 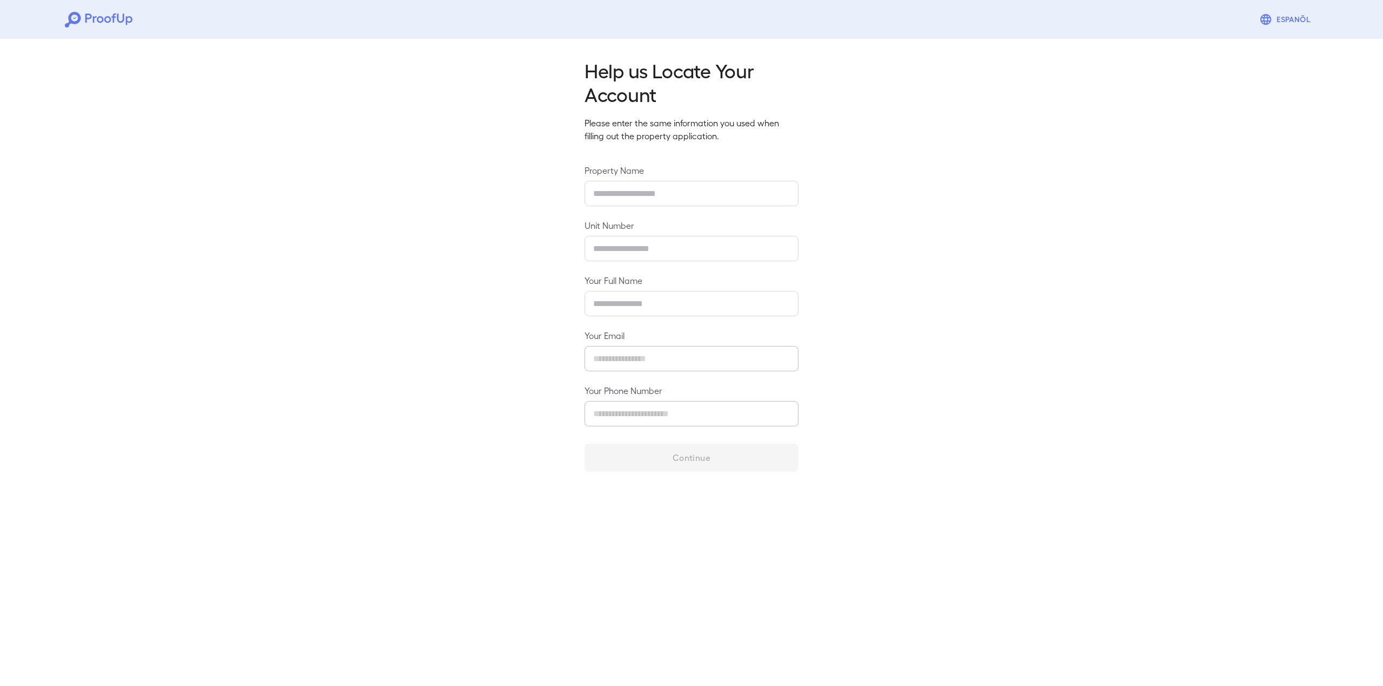 I want to click on label: Unit Number, so click(x=691, y=225).